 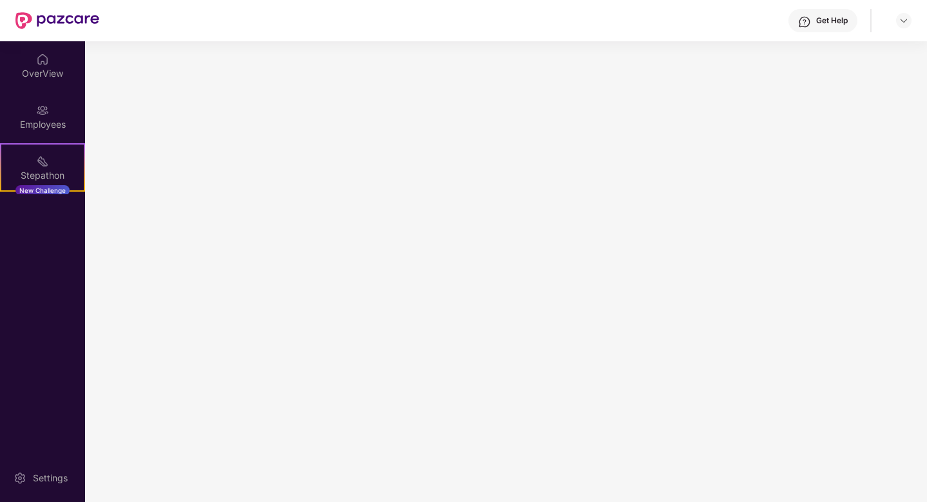 I want to click on div: Get Help, so click(x=832, y=21).